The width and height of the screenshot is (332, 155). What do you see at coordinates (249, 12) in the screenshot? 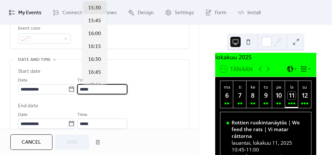
I see `a: Install` at bounding box center [249, 12].